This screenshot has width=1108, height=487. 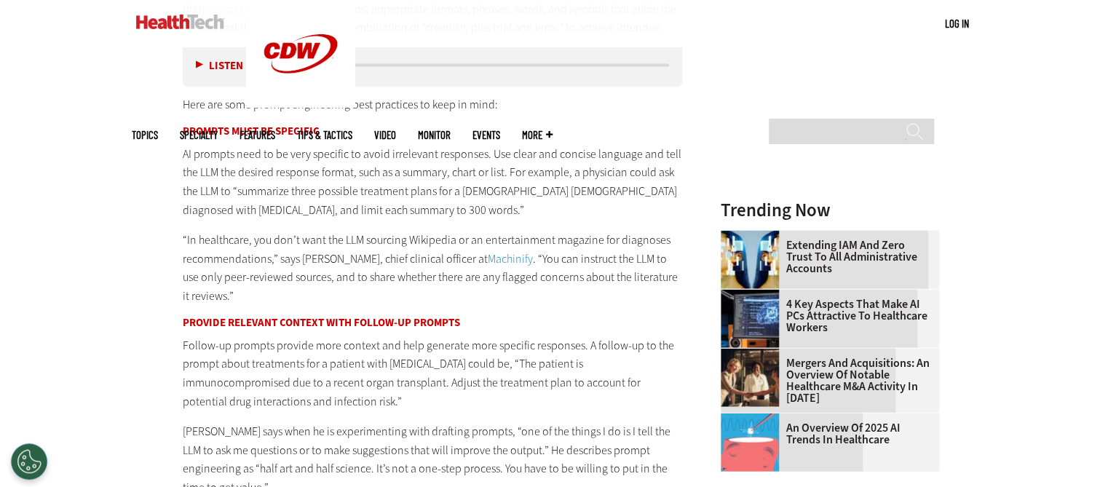 I want to click on p: AI prompts need to be very specific to avoid irrelevant responses. Use clear and concise language..., so click(x=433, y=182).